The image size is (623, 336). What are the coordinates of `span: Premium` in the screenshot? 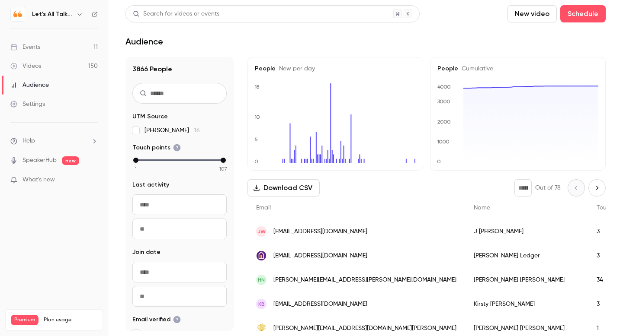 It's located at (25, 320).